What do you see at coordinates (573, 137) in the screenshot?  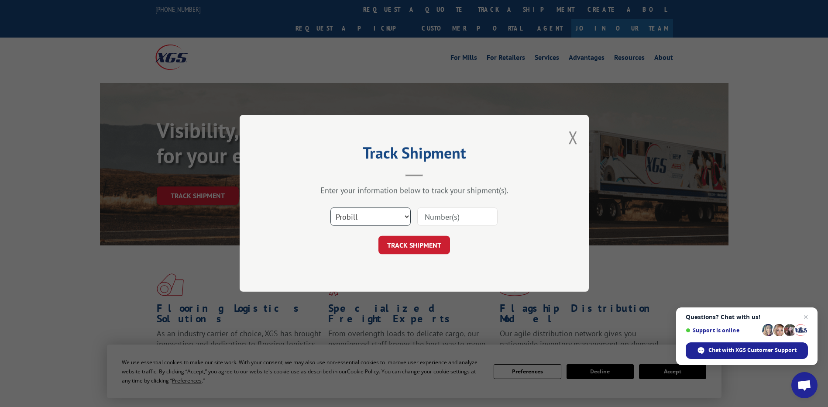 I see `button: Close modal` at bounding box center [573, 137].